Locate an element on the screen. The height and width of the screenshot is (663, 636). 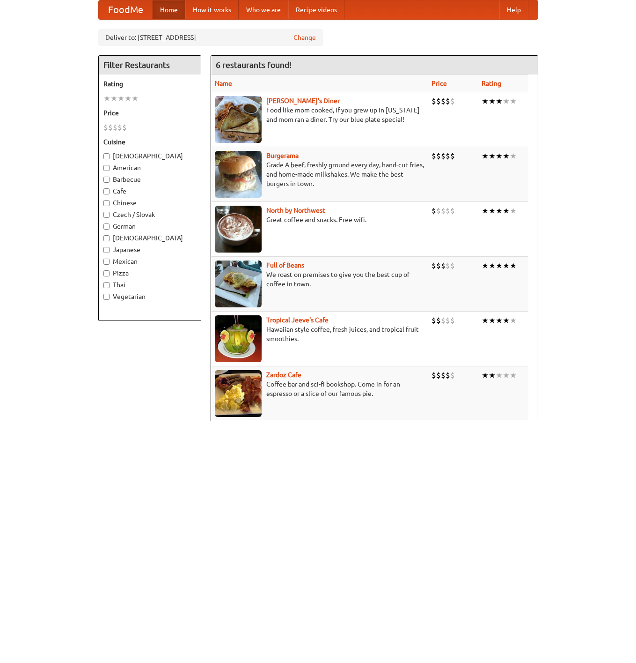
label: Czech / Slovak is located at coordinates (150, 214).